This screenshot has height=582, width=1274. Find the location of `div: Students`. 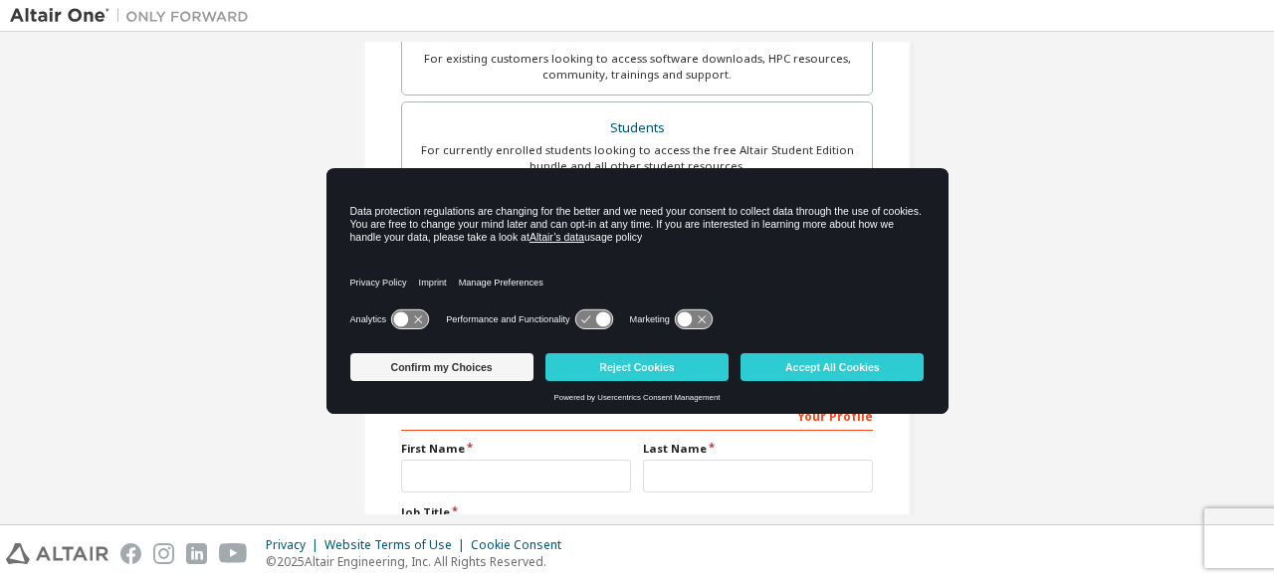

div: Students is located at coordinates (637, 128).